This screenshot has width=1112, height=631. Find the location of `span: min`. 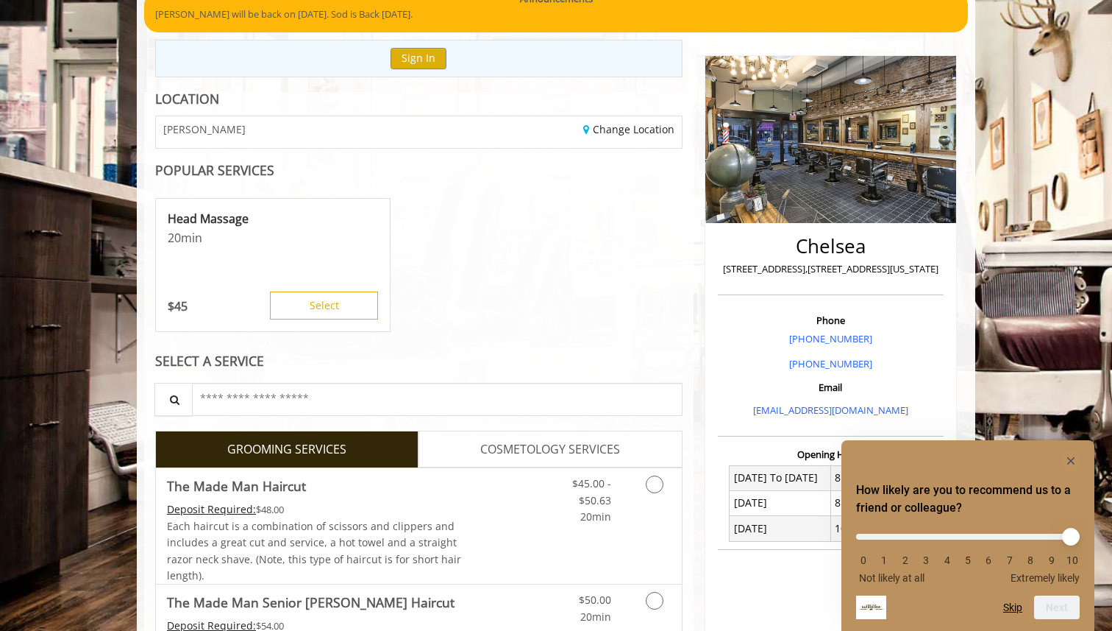

span: min is located at coordinates (191, 238).